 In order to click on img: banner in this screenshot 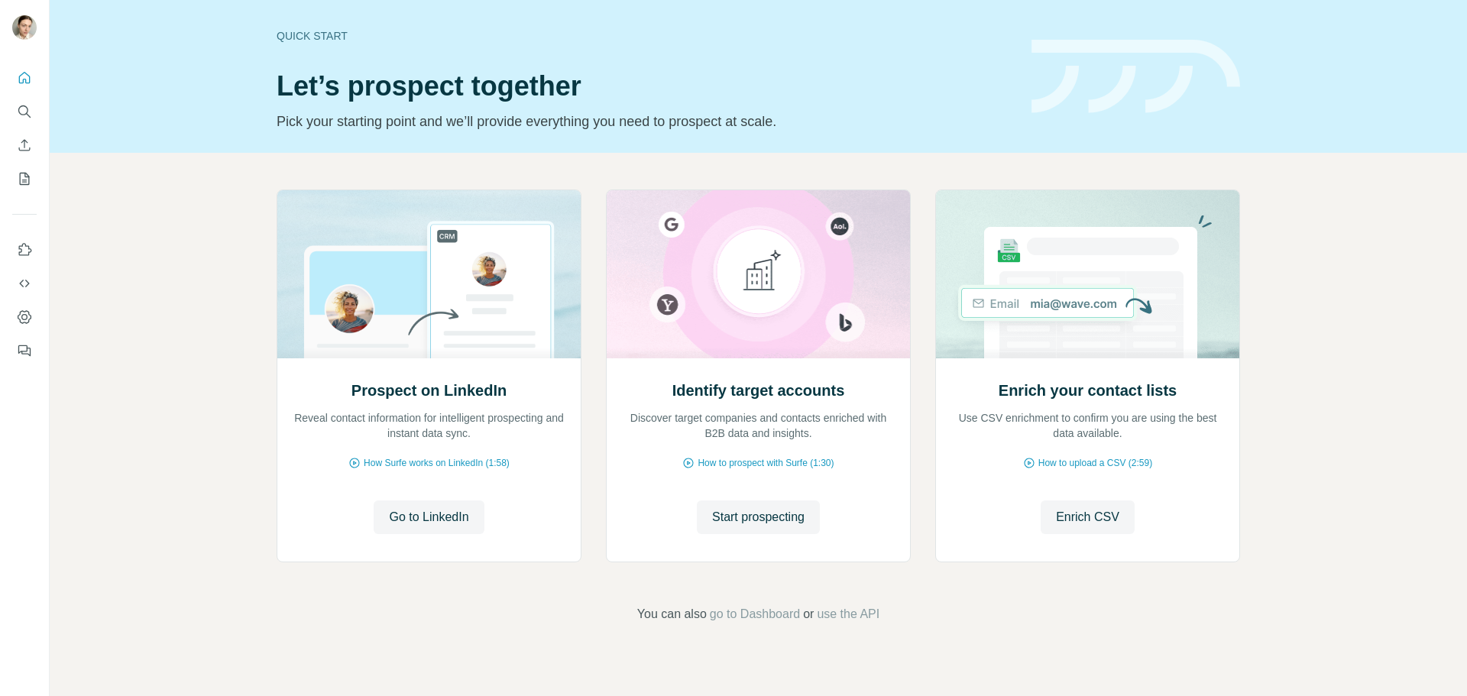, I will do `click(1135, 76)`.